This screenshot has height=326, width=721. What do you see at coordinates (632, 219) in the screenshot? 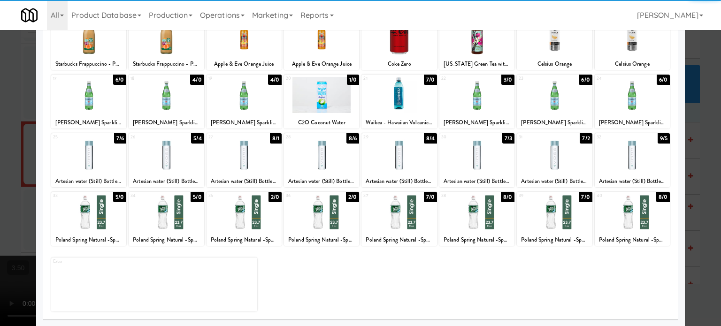
I see `div: 408/0Poland Spring Natural -Sport Bottle` at bounding box center [632, 219].